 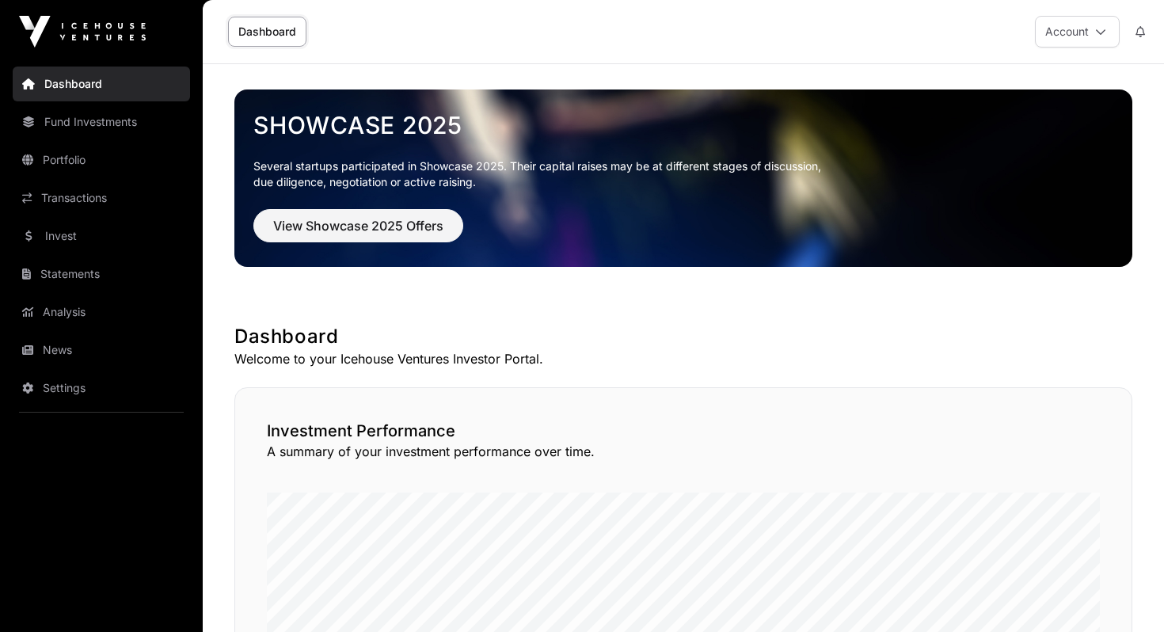 I want to click on a: Analysis, so click(x=101, y=312).